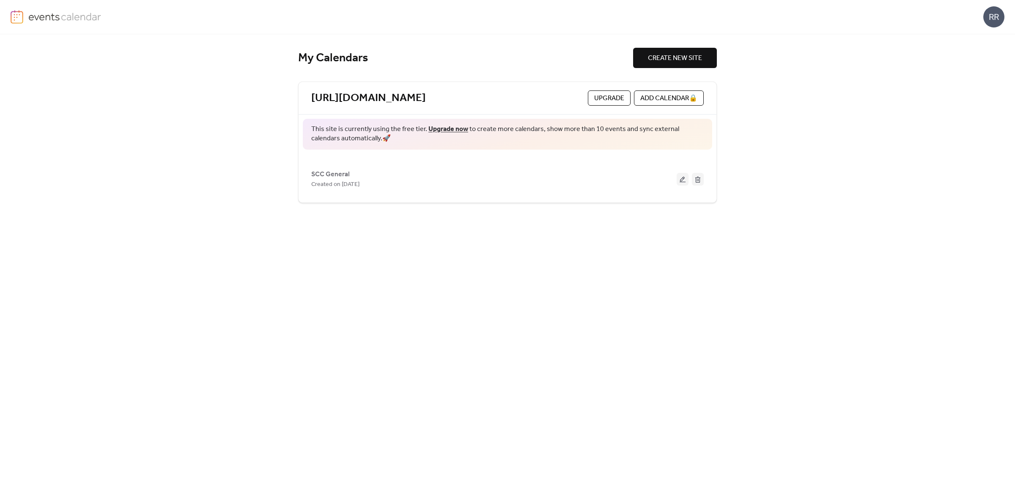 The height and width of the screenshot is (481, 1015). What do you see at coordinates (609, 98) in the screenshot?
I see `button: Upgrade` at bounding box center [609, 98].